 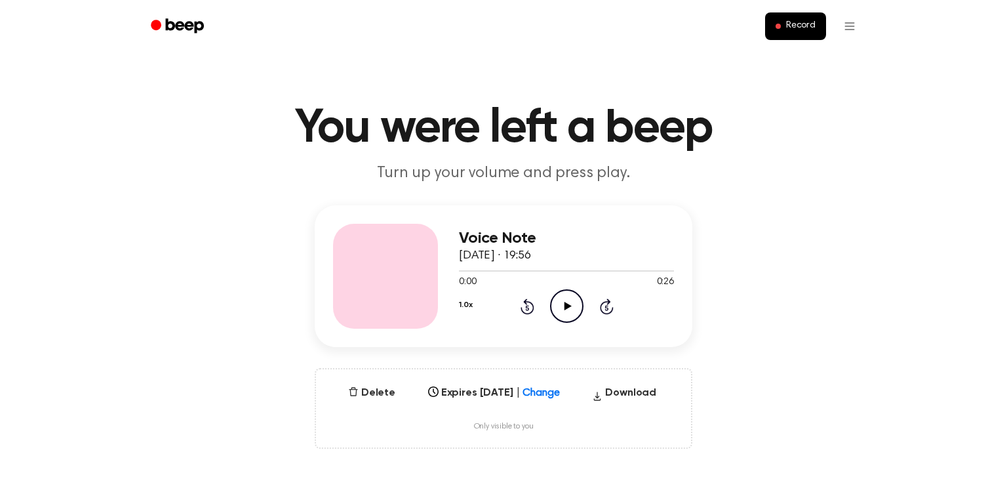 What do you see at coordinates (850, 26) in the screenshot?
I see `button: Open menu` at bounding box center [850, 26].